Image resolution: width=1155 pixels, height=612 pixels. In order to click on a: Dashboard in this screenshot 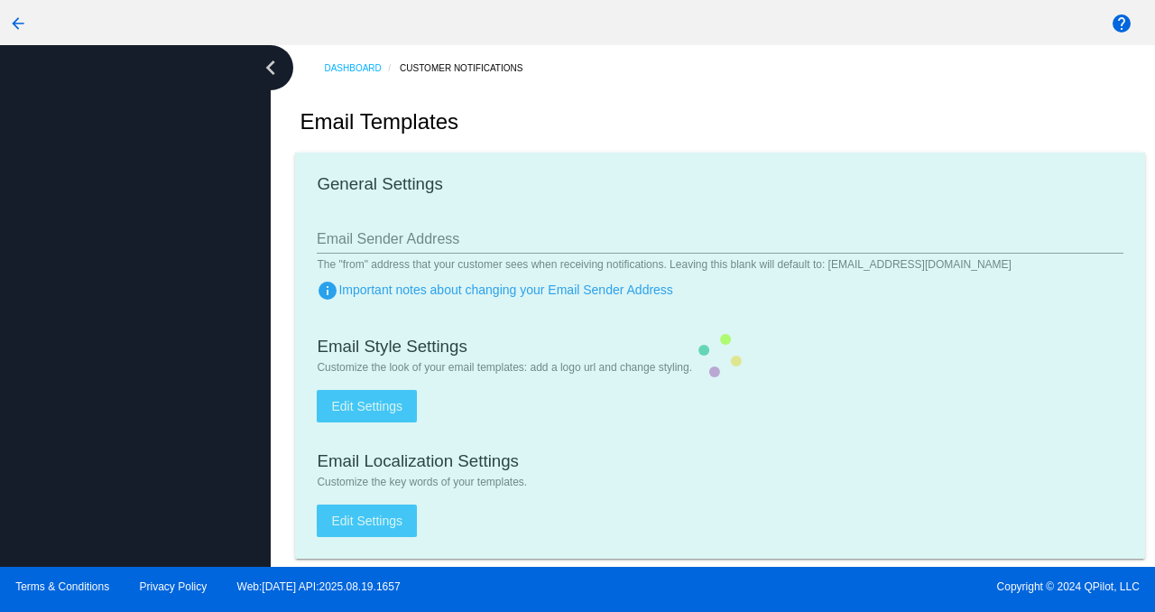, I will do `click(362, 68)`.